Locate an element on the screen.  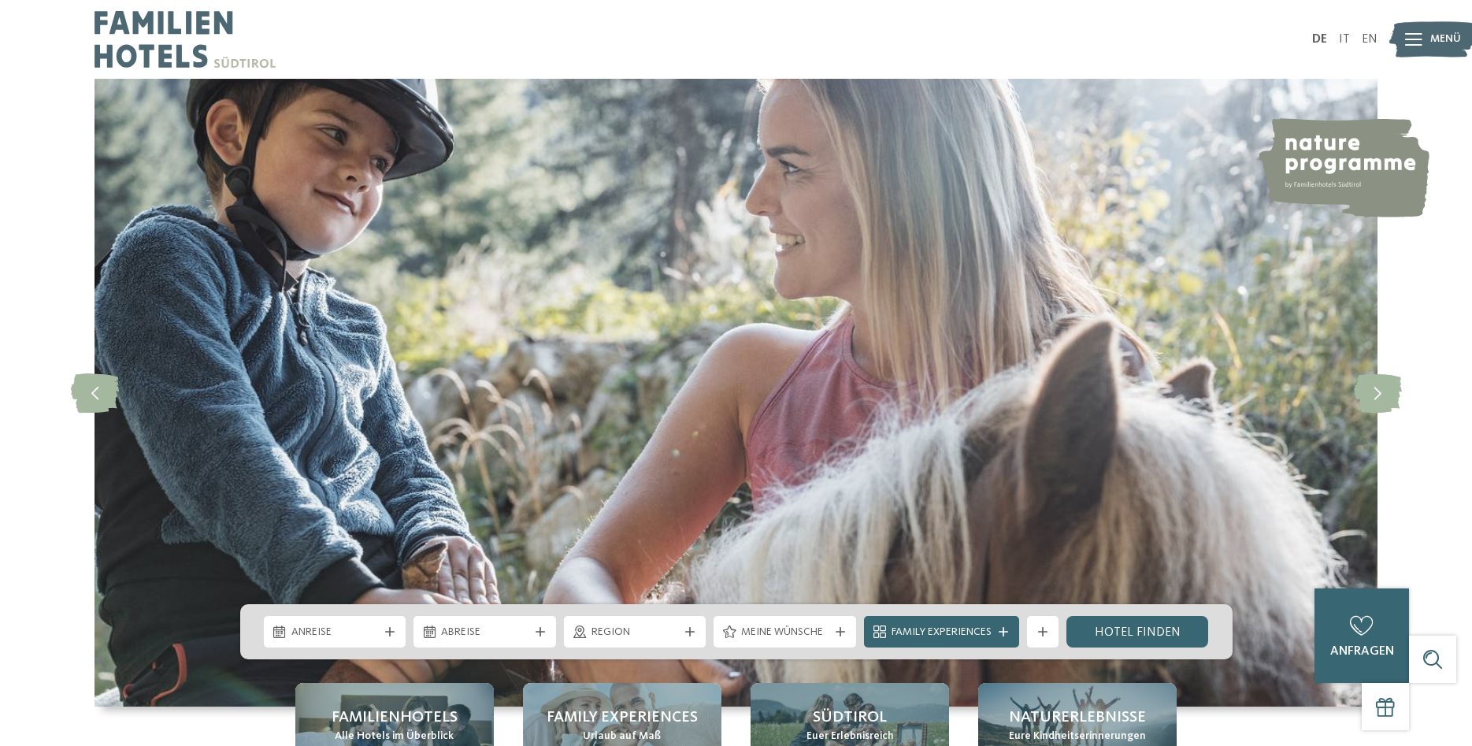
a: IT is located at coordinates (1344, 39).